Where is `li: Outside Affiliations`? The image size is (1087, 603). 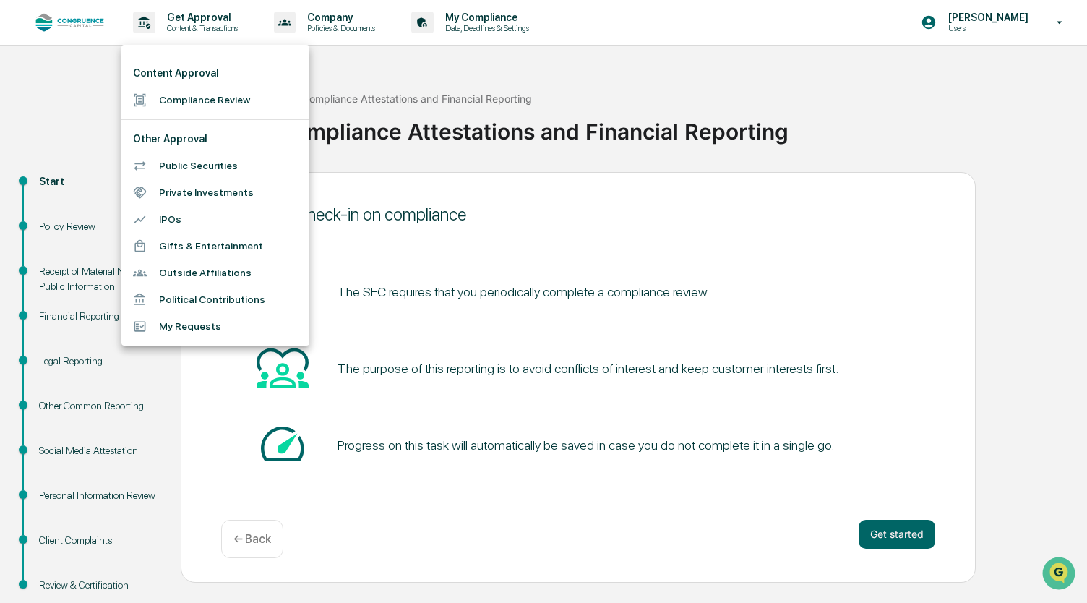
li: Outside Affiliations is located at coordinates (215, 273).